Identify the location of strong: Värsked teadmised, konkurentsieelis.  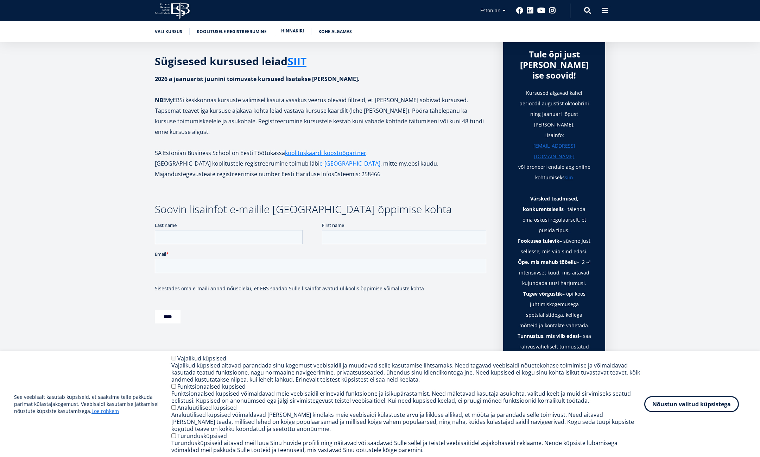
(551, 203).